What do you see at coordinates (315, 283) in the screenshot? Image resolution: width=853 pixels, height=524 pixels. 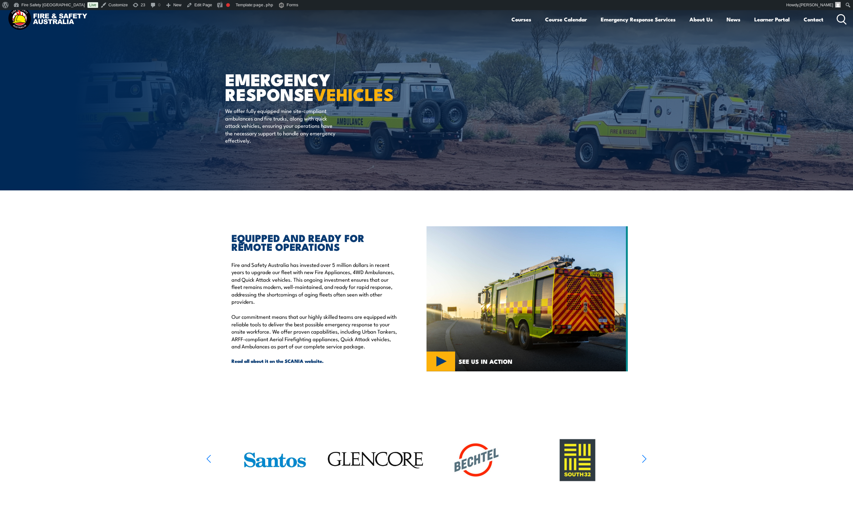 I see `p: Fire and Safety Australia has invested over 5 million dollars in recent years to upgrade our flee...` at bounding box center [315, 283].